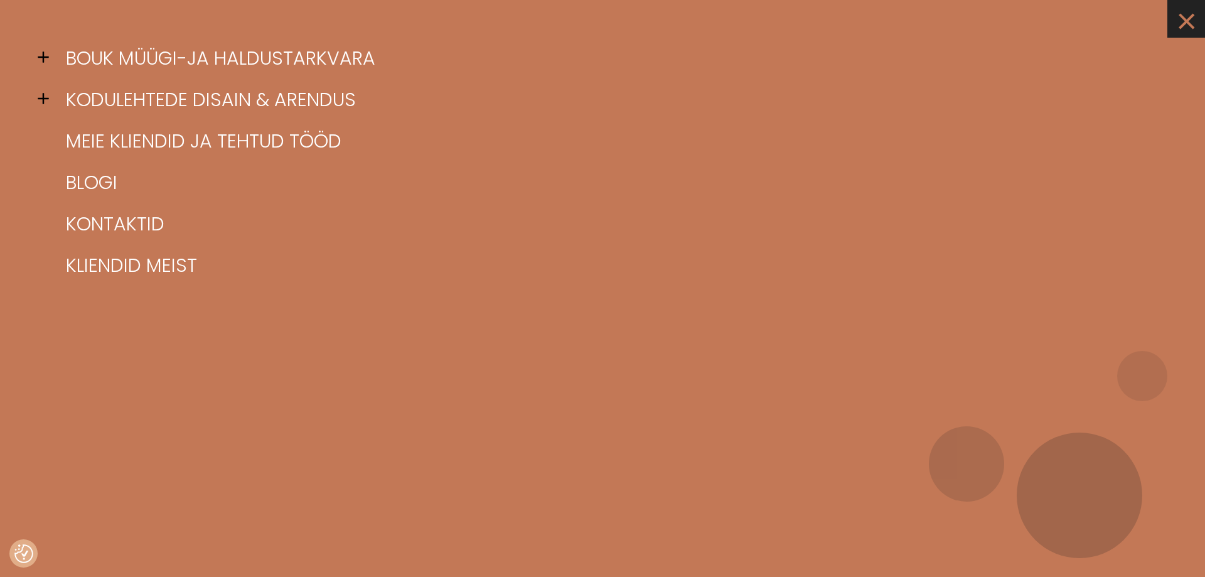 The height and width of the screenshot is (577, 1205). I want to click on a: Kliendid meist, so click(612, 265).